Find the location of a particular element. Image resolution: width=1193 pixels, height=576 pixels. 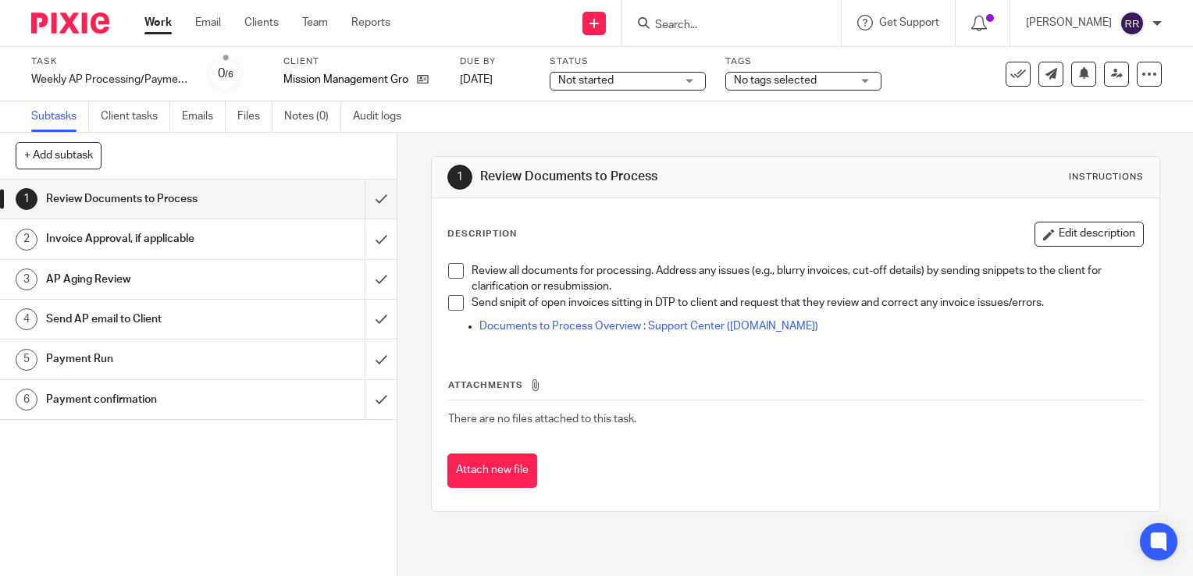

a: Email is located at coordinates (208, 23).